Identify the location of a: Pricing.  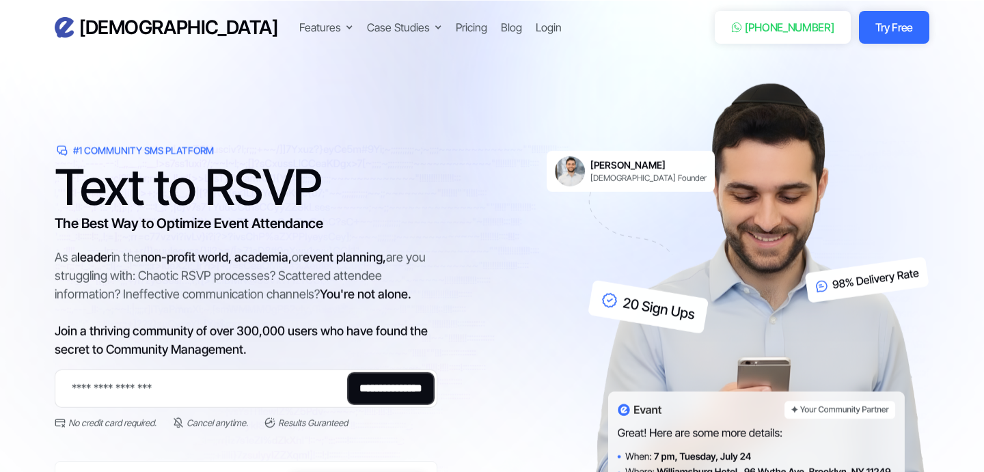
(471, 27).